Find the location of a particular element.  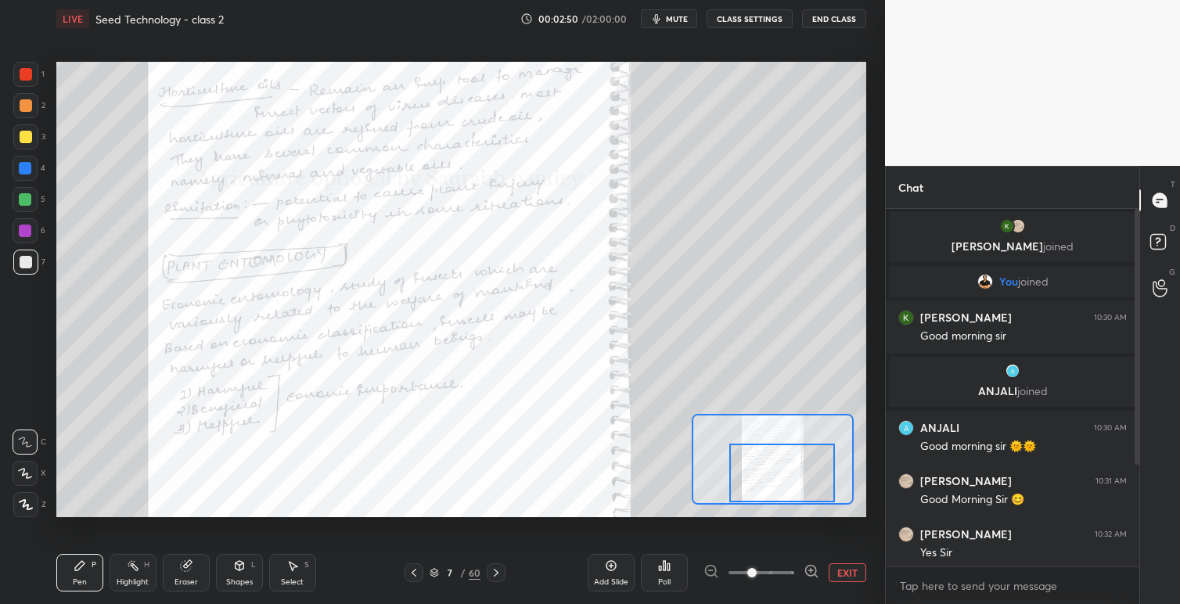

p: G is located at coordinates (1172, 271).